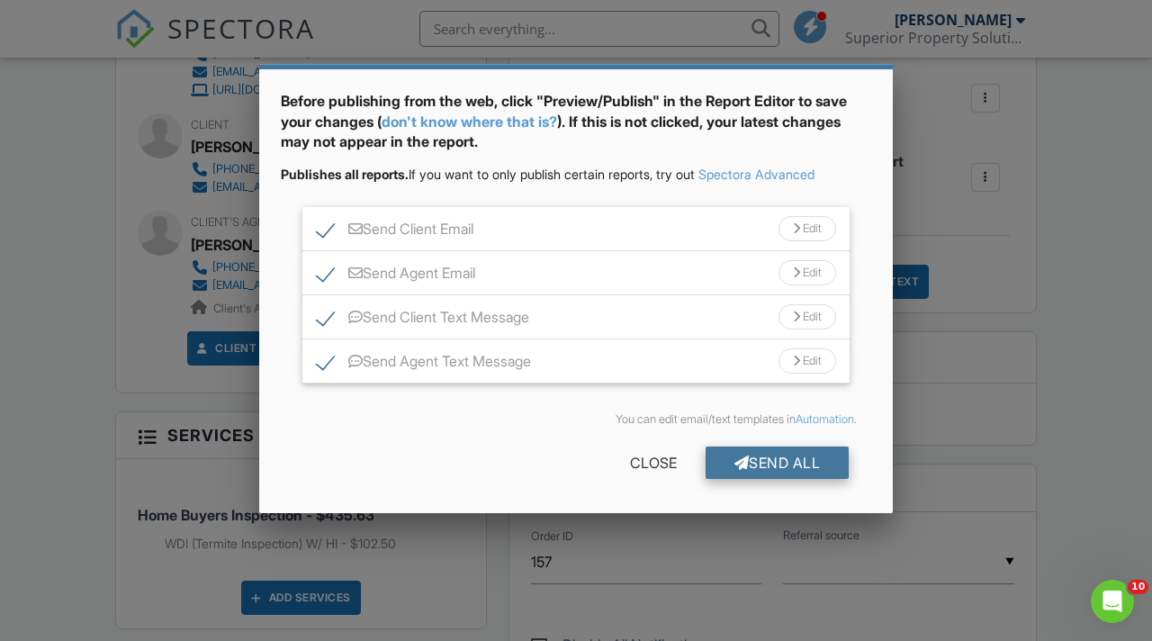 Image resolution: width=1152 pixels, height=641 pixels. I want to click on a: don't know where that is?, so click(469, 121).